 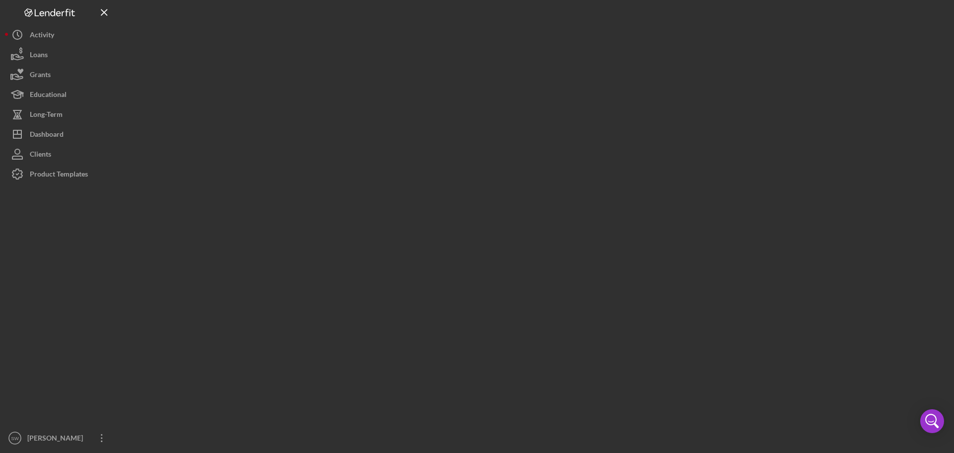 I want to click on a: Product Templates, so click(x=60, y=174).